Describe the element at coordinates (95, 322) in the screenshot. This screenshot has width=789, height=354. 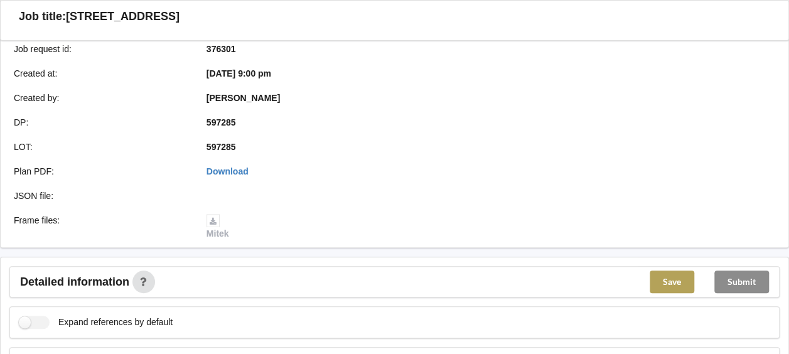
I see `label: Expand references by default` at that location.